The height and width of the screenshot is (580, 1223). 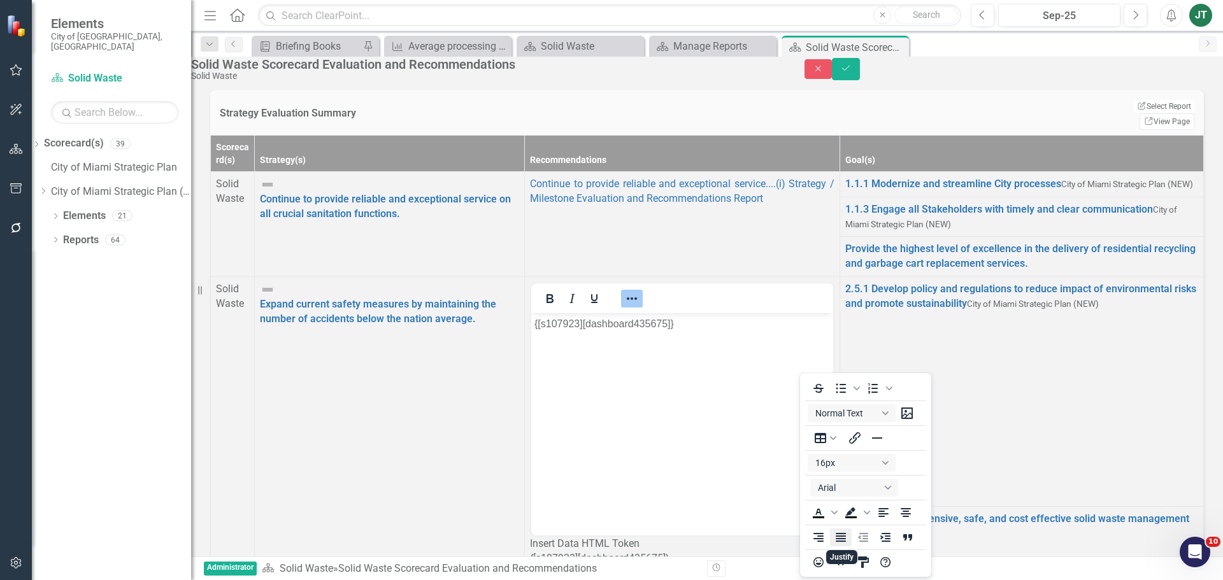 I want to click on h3: Strategy Evaluation Summary, so click(x=557, y=113).